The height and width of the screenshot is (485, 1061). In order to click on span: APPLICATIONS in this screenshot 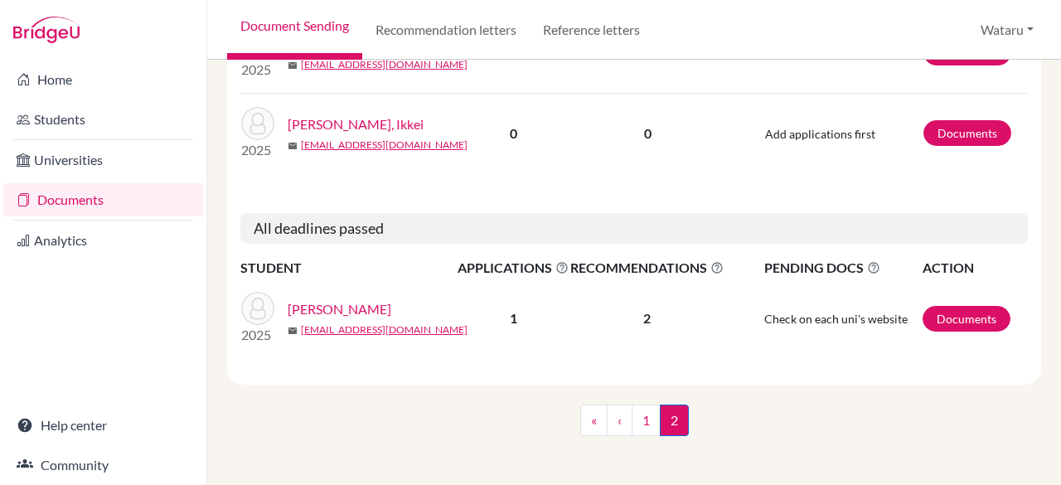, I will do `click(513, 268)`.